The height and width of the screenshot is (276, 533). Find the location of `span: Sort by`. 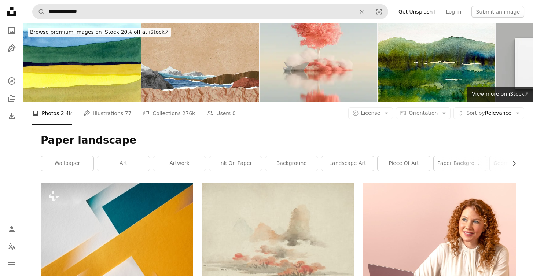

span: Sort by is located at coordinates (475, 113).